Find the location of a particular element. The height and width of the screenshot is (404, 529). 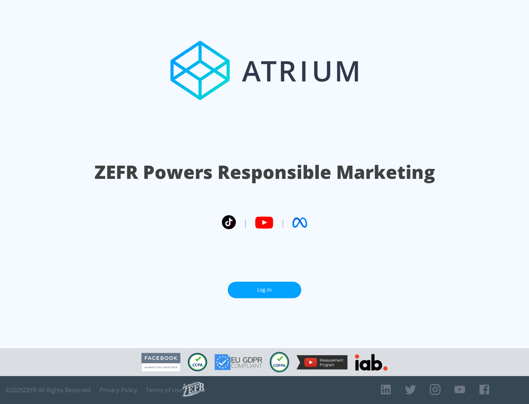

a: Log In is located at coordinates (265, 290).